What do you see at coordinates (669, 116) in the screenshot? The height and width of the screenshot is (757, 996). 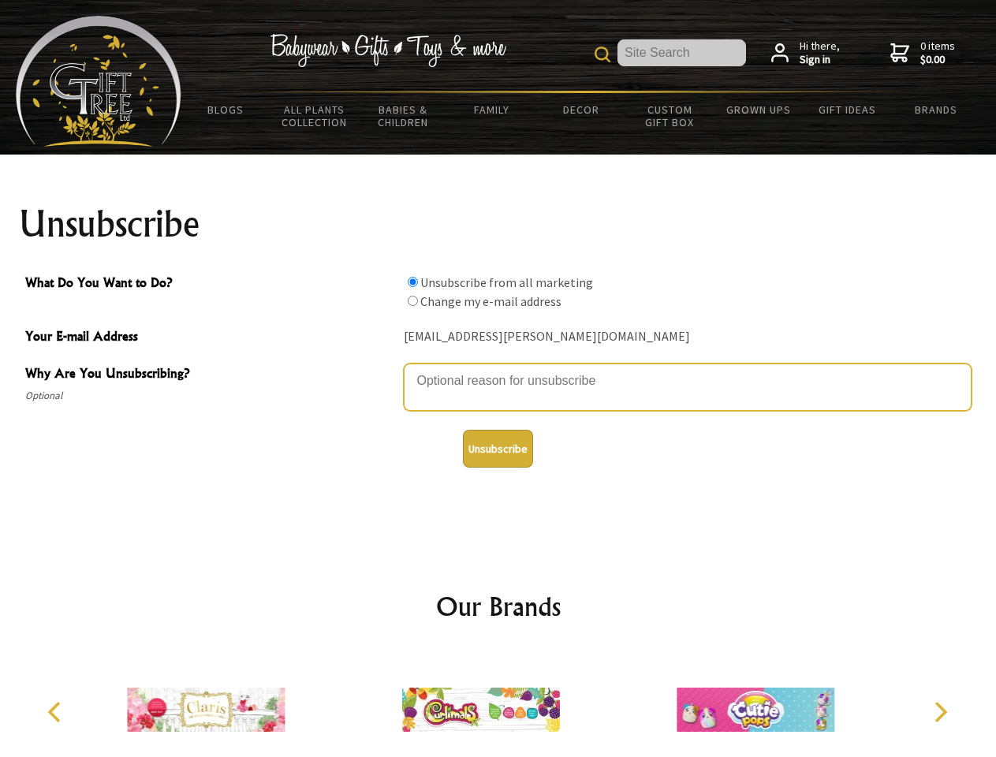 I see `a: Custom Gift Box` at bounding box center [669, 116].